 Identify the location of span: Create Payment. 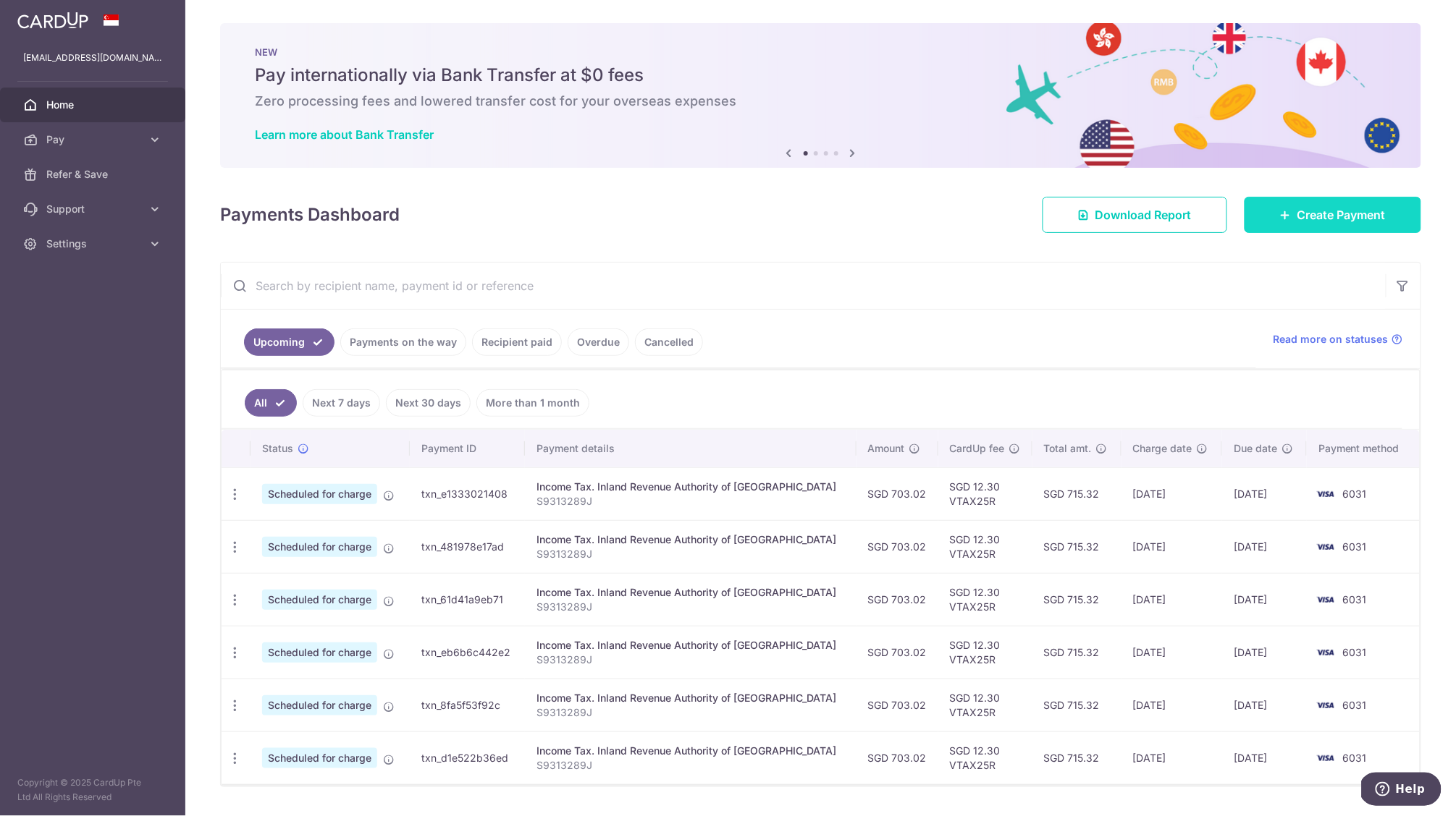
(1342, 215).